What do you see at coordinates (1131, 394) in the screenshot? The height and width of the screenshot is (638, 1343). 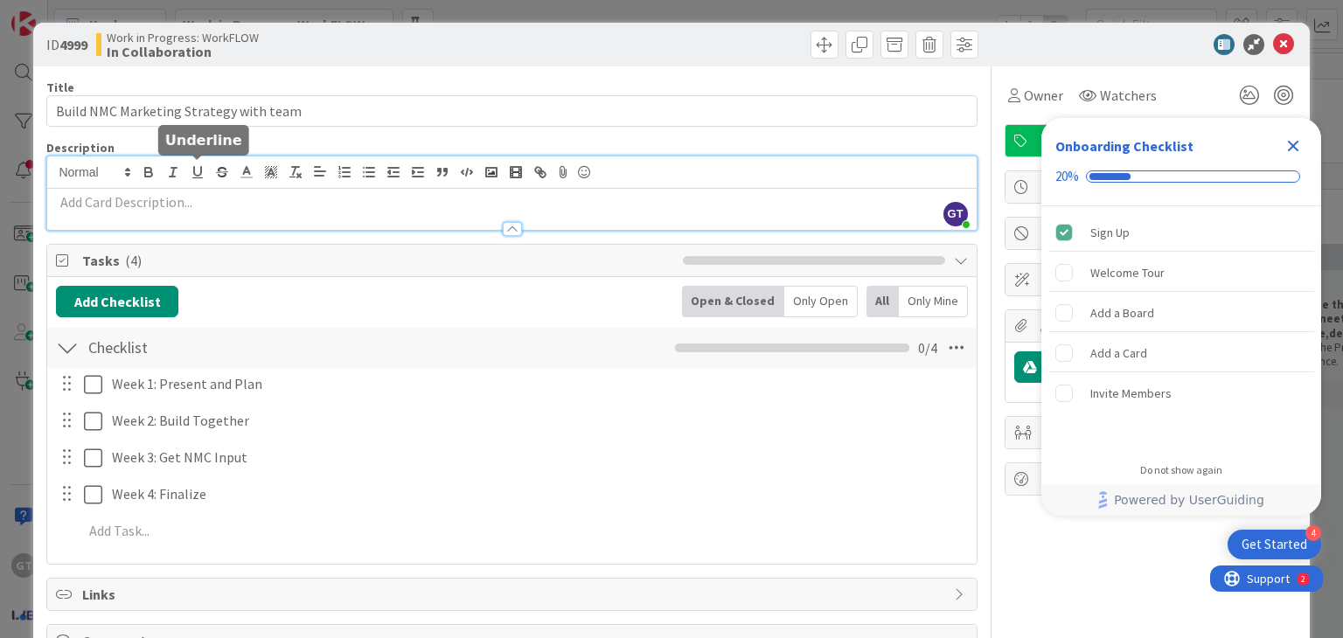 I see `div: Invite Members` at bounding box center [1131, 394].